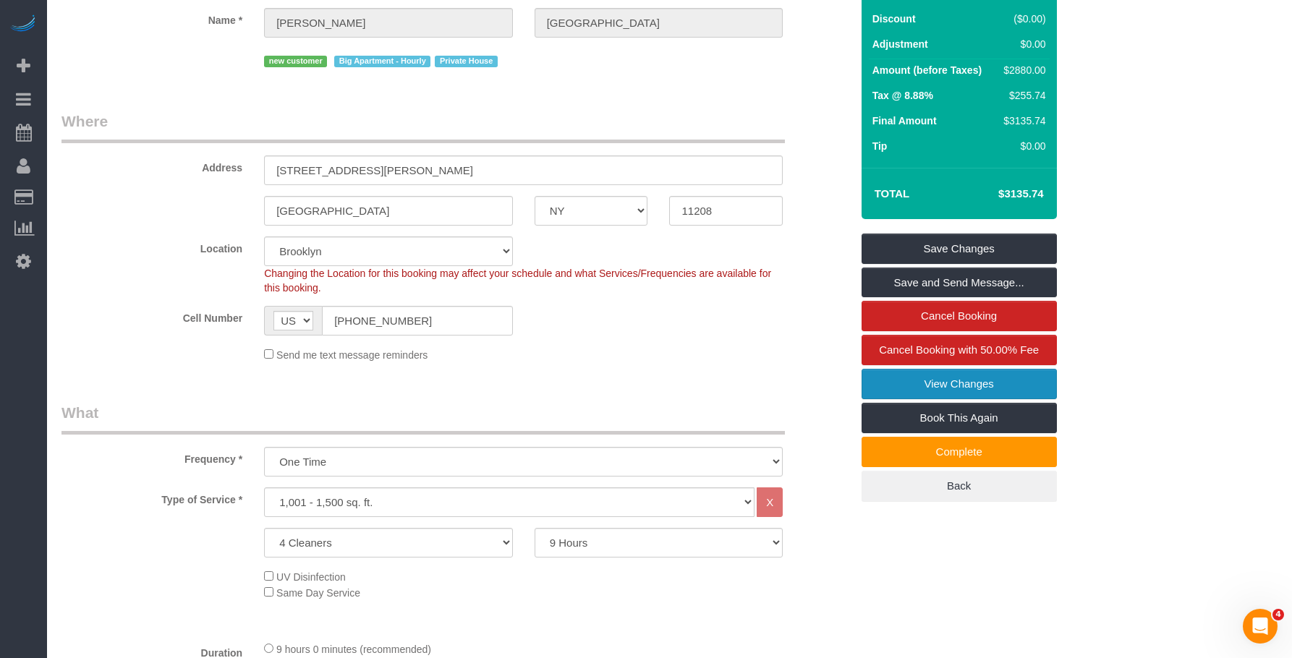  What do you see at coordinates (517, 281) in the screenshot?
I see `span: Changing the Location for this booking may affect your schedule and what Services/Frequencies are...` at bounding box center [517, 281].